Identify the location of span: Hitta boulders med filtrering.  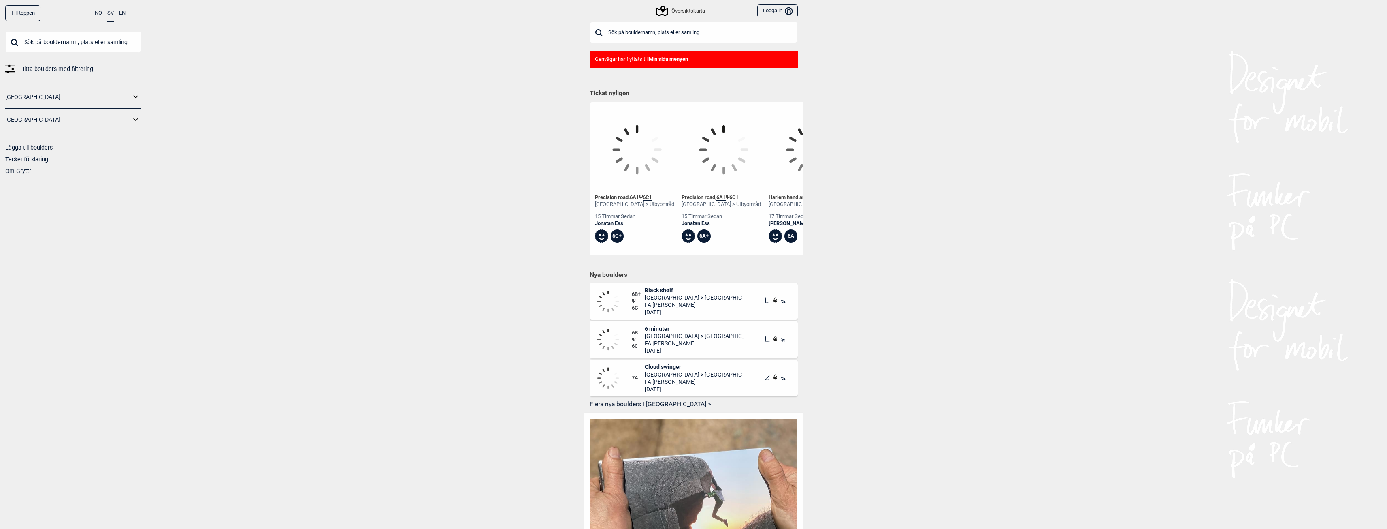
(57, 69).